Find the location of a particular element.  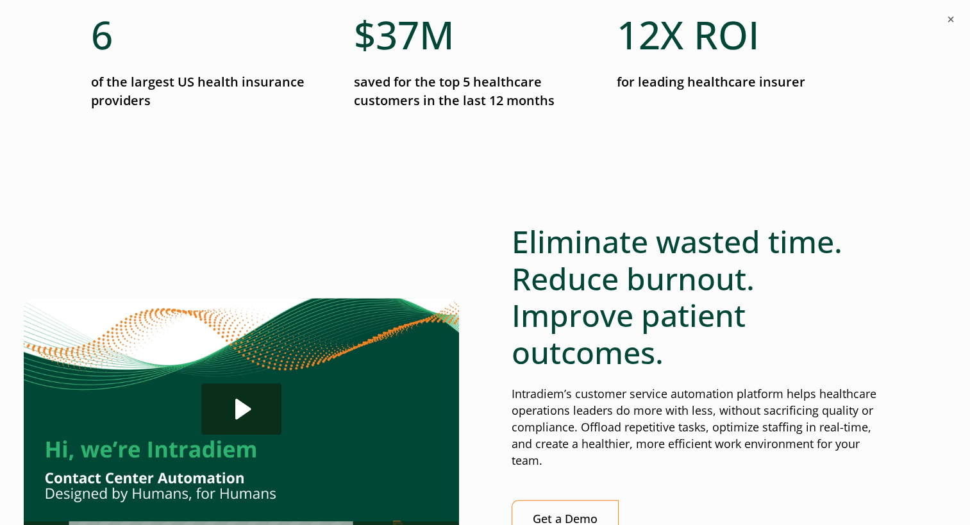

h2: Eliminate wasted time. Reduce burnout. Improve patient outcomes. is located at coordinates (695, 297).